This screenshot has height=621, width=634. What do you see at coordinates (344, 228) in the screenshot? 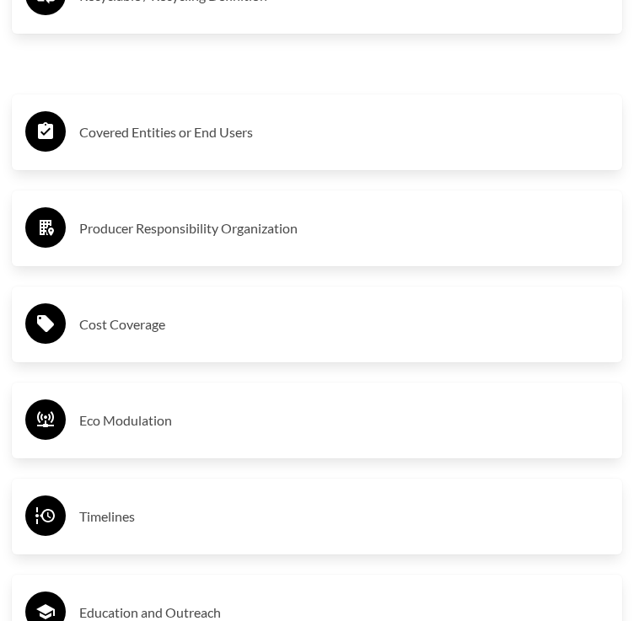
I see `h3: Producer Responsibility Organization` at bounding box center [344, 228].